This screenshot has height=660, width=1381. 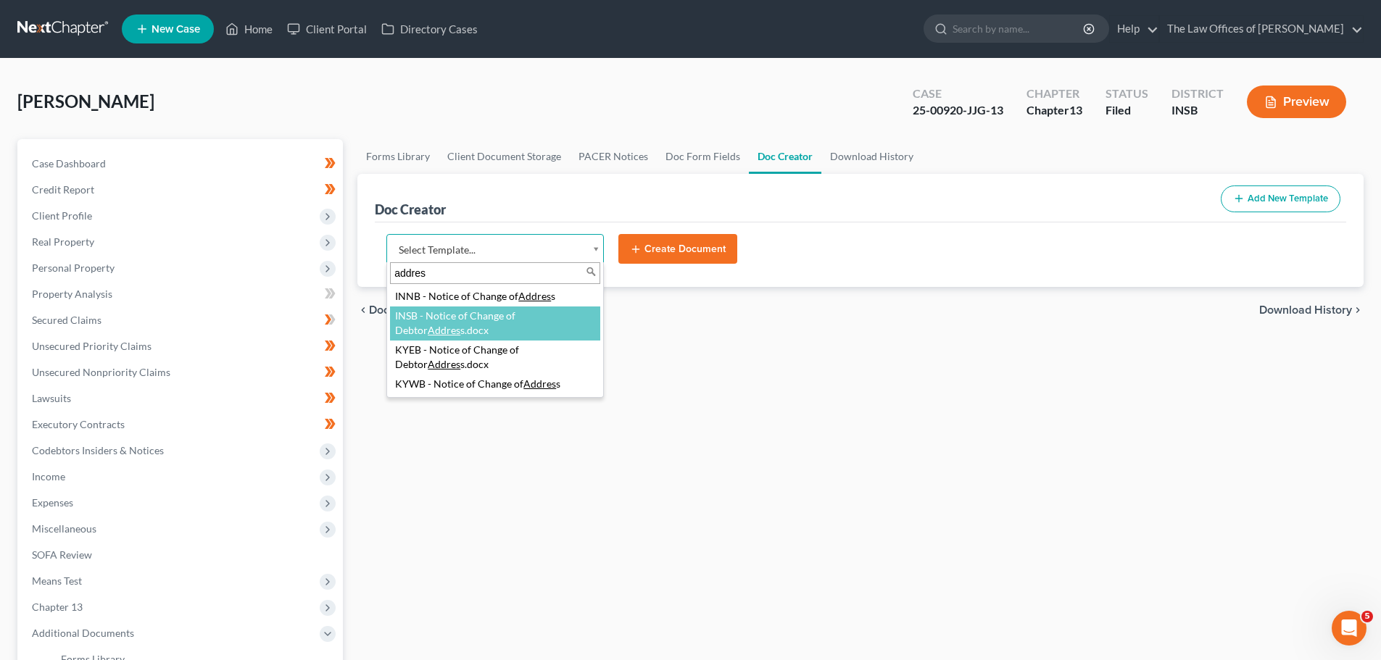 What do you see at coordinates (495, 323) in the screenshot?
I see `div: INSB - Notice of Change of Debtor s.docx` at bounding box center [495, 323].